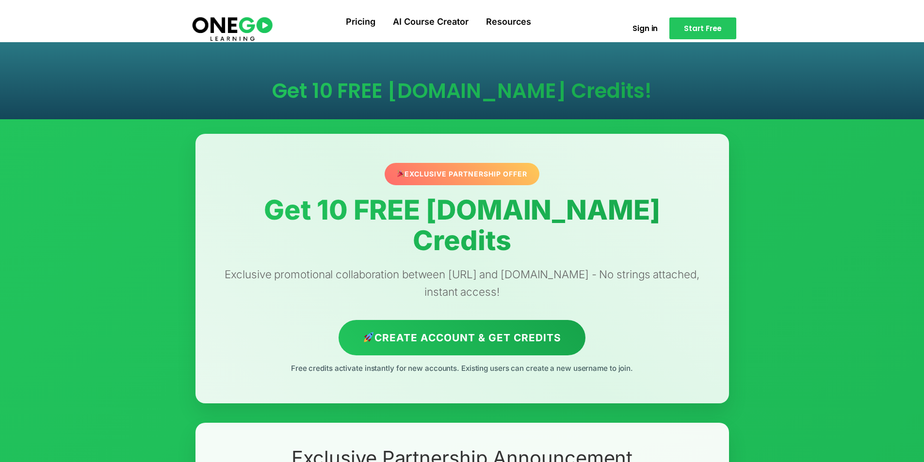 The height and width of the screenshot is (462, 924). What do you see at coordinates (645, 28) in the screenshot?
I see `span: Sign in` at bounding box center [645, 28].